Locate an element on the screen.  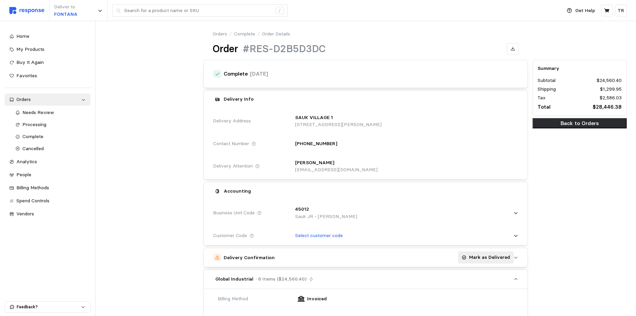
span: Billing Method is located at coordinates (233, 299).